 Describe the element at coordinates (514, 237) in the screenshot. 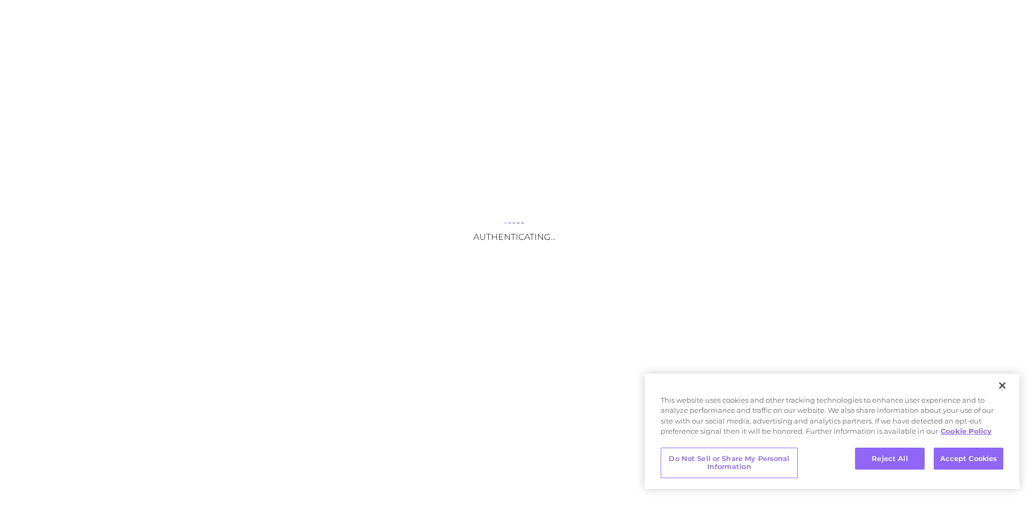

I see `h3: Authenticating...` at that location.